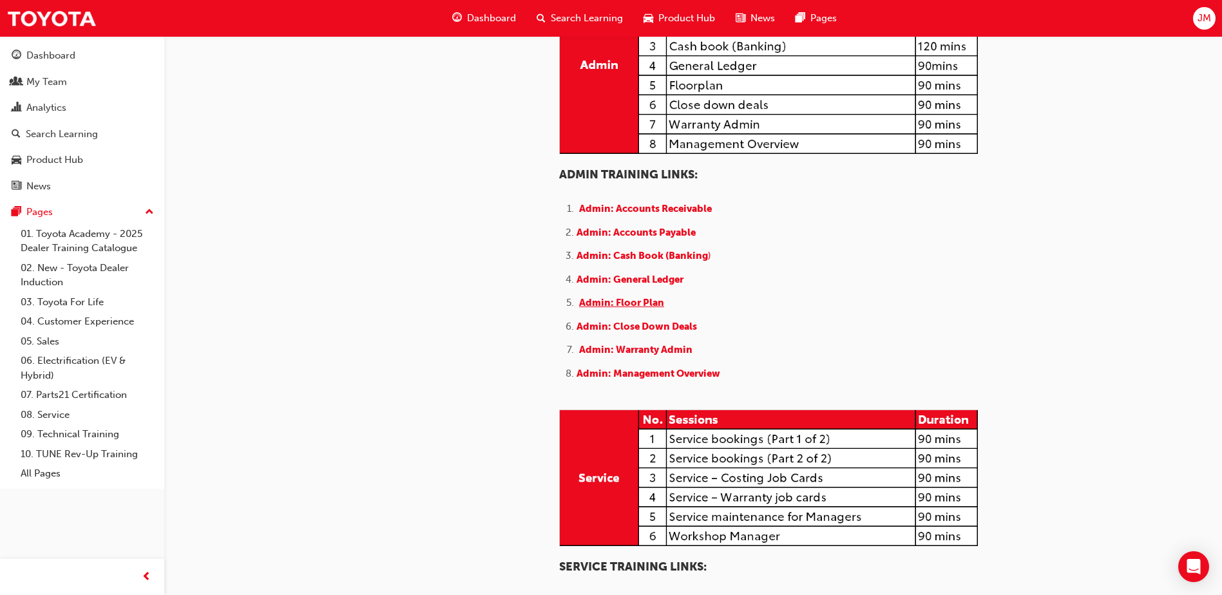 This screenshot has height=595, width=1222. Describe the element at coordinates (87, 415) in the screenshot. I see `a: 08. Service` at that location.